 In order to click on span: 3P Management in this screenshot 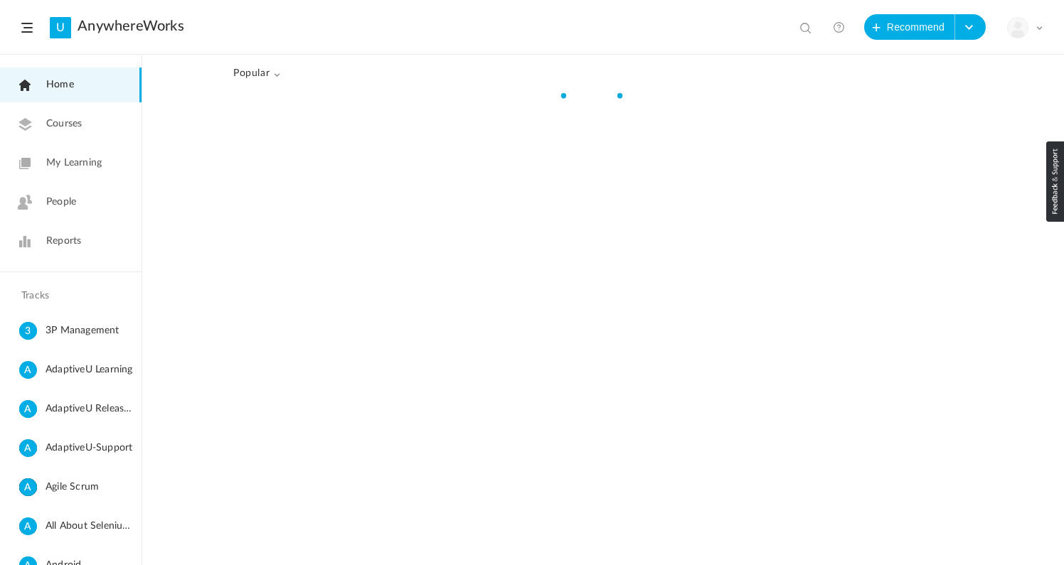, I will do `click(90, 331)`.